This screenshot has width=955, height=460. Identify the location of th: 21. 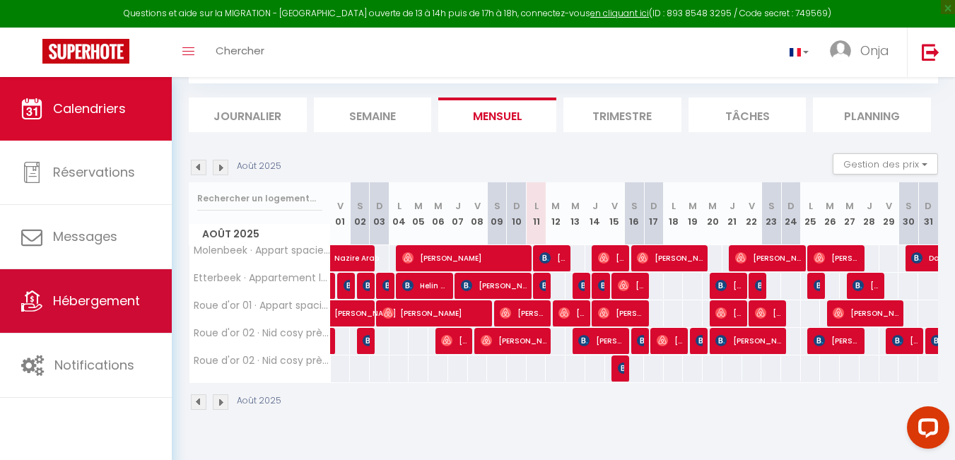
(732, 213).